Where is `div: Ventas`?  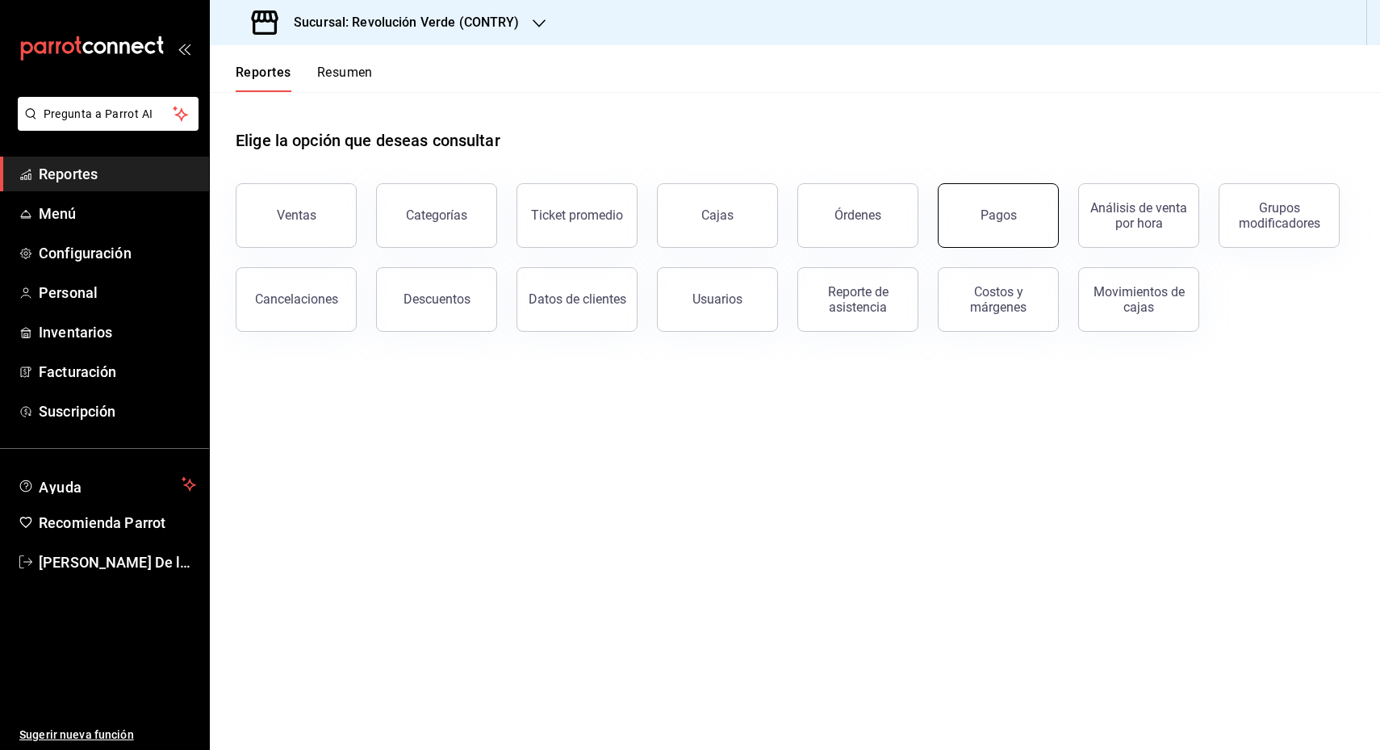 div: Ventas is located at coordinates (296, 215).